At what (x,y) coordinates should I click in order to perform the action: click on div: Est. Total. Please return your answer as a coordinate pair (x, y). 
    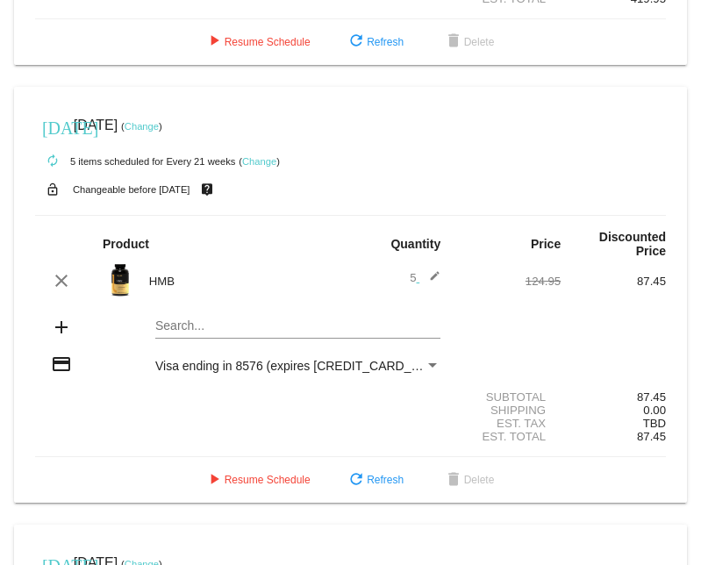
    Looking at the image, I should click on (508, 436).